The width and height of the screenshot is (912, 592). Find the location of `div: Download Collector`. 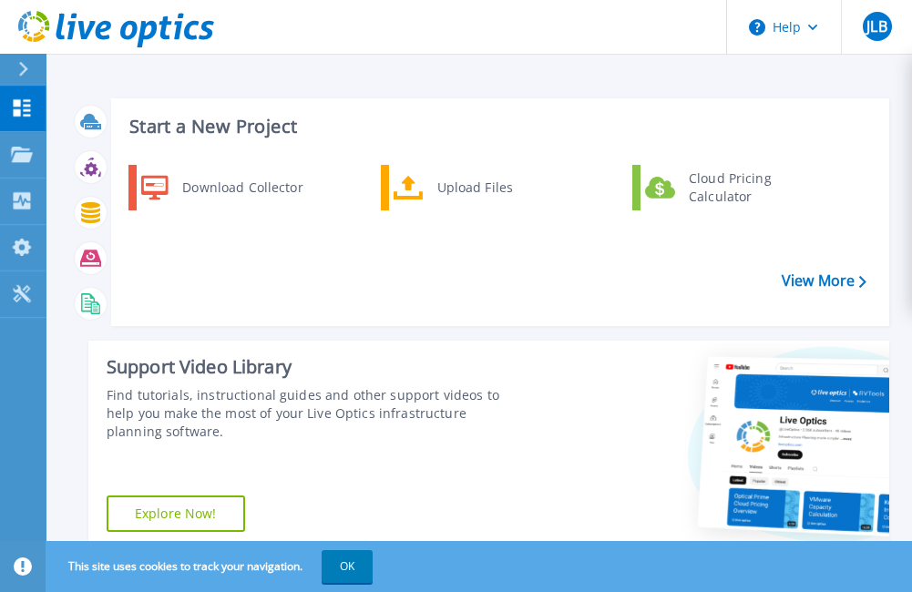

div: Download Collector is located at coordinates (241, 188).